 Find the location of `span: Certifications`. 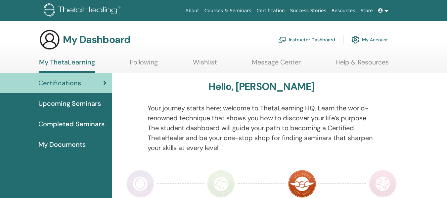

span: Certifications is located at coordinates (60, 83).